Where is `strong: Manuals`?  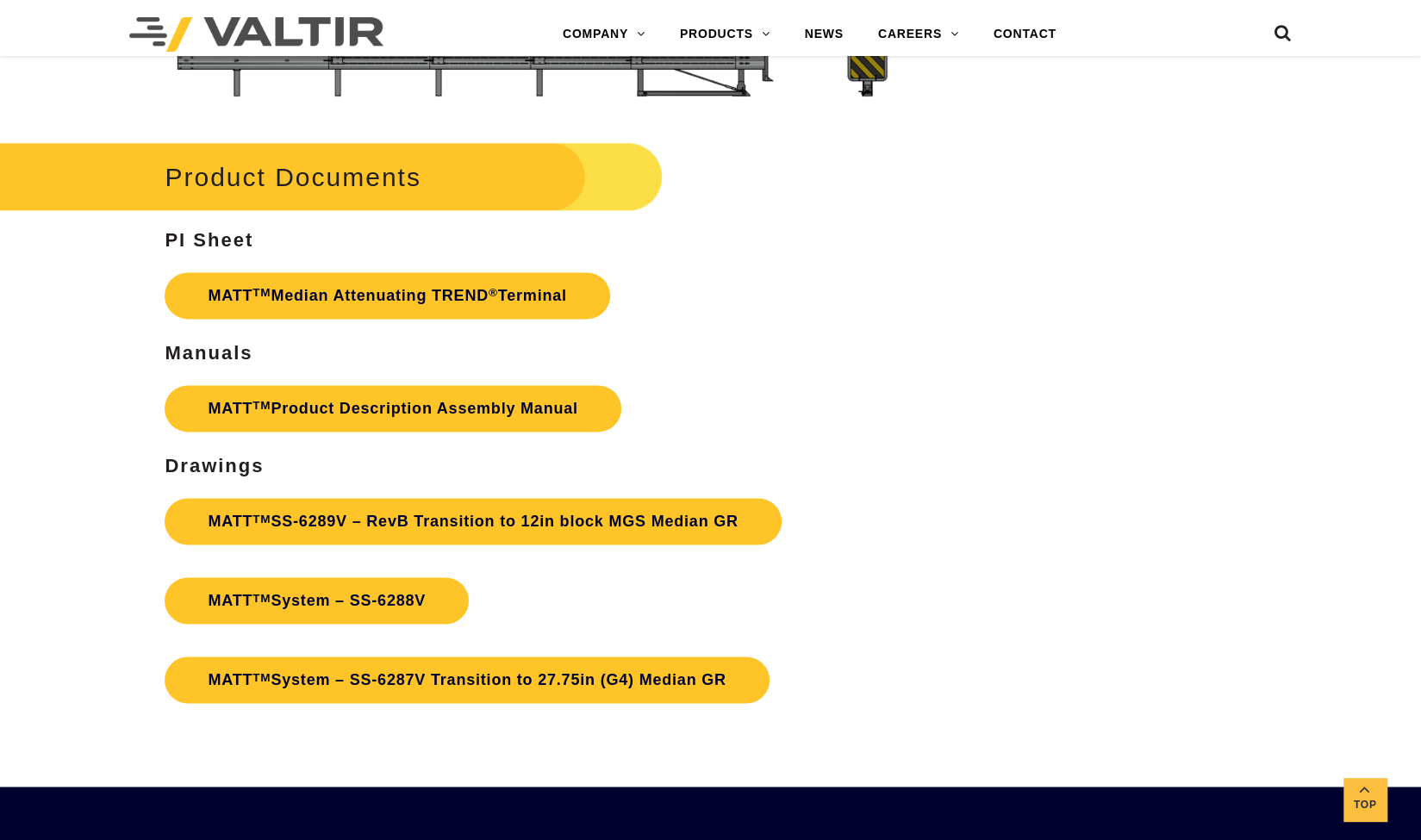 strong: Manuals is located at coordinates (209, 353).